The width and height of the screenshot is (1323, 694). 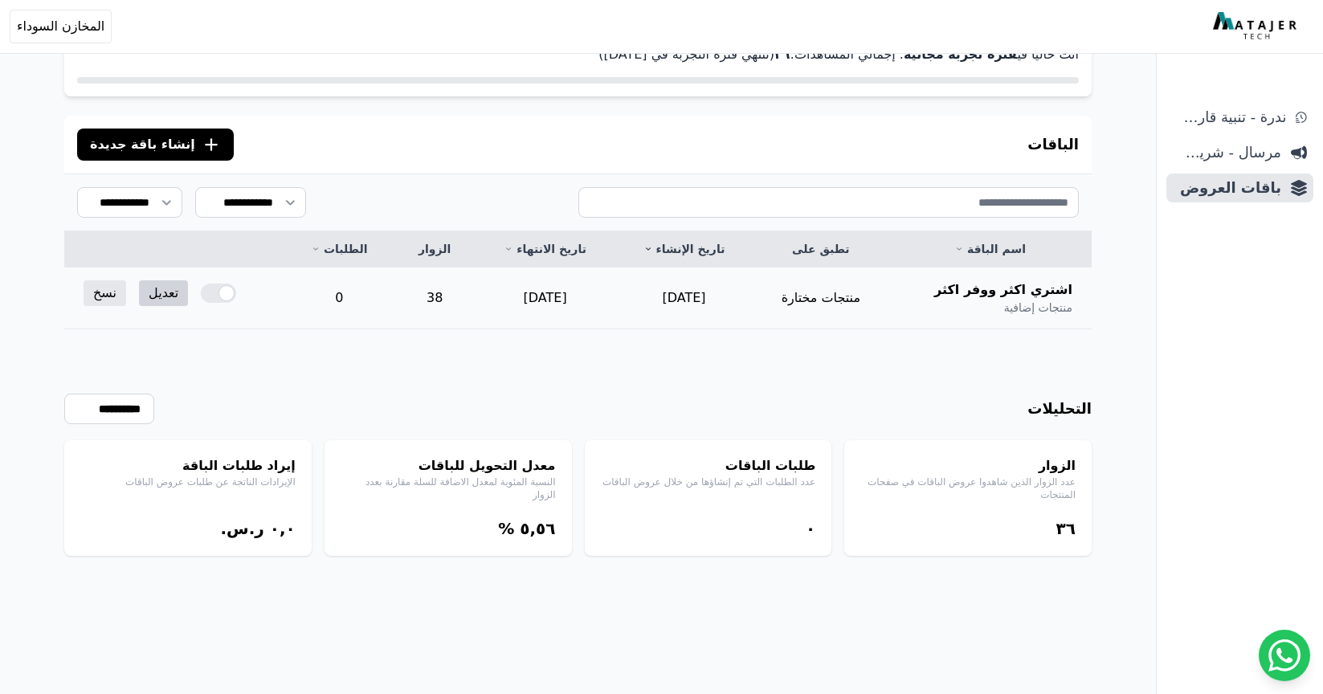 What do you see at coordinates (821, 249) in the screenshot?
I see `th: تطبق على` at bounding box center [821, 249].